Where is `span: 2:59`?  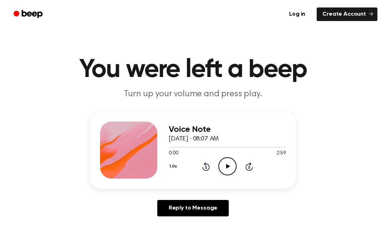
span: 2:59 is located at coordinates (281, 154).